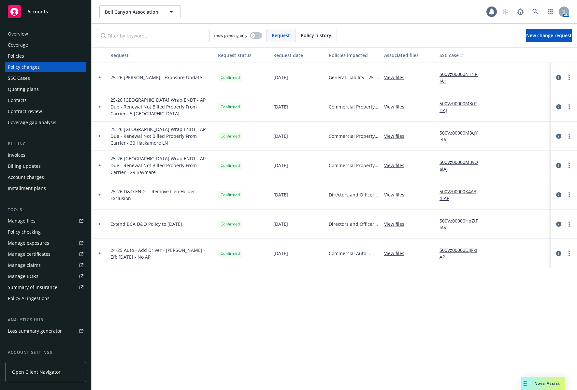 This screenshot has width=577, height=390. Describe the element at coordinates (461, 136) in the screenshot. I see `a: 500Vz00000M3qYeIAJ` at that location.